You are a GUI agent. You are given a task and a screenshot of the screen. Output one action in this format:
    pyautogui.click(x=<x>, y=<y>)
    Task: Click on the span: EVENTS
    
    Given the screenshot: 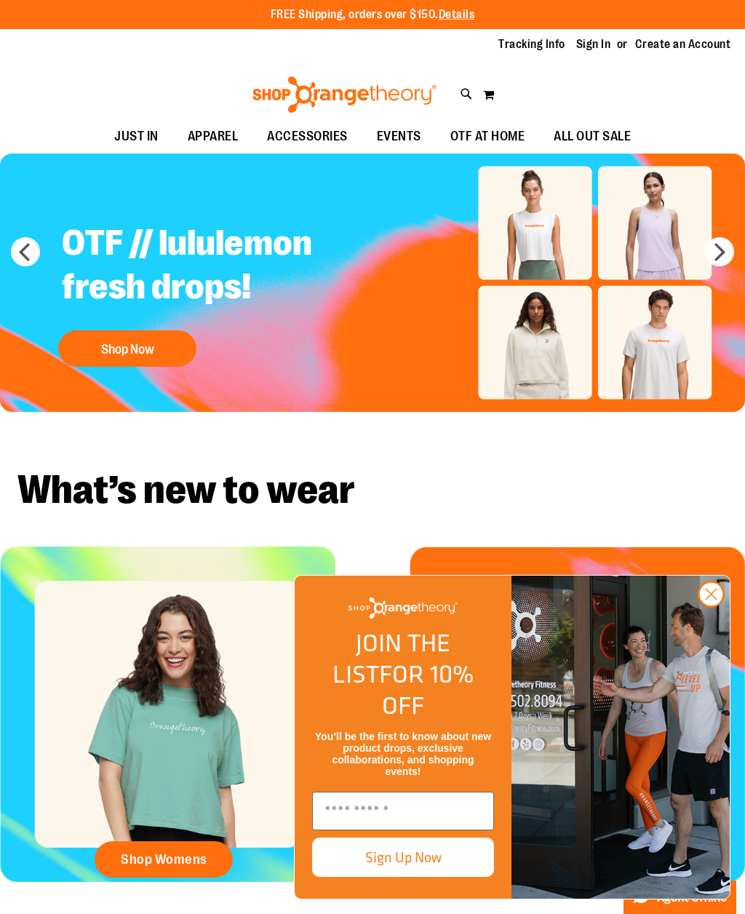 What is the action you would take?
    pyautogui.click(x=399, y=136)
    